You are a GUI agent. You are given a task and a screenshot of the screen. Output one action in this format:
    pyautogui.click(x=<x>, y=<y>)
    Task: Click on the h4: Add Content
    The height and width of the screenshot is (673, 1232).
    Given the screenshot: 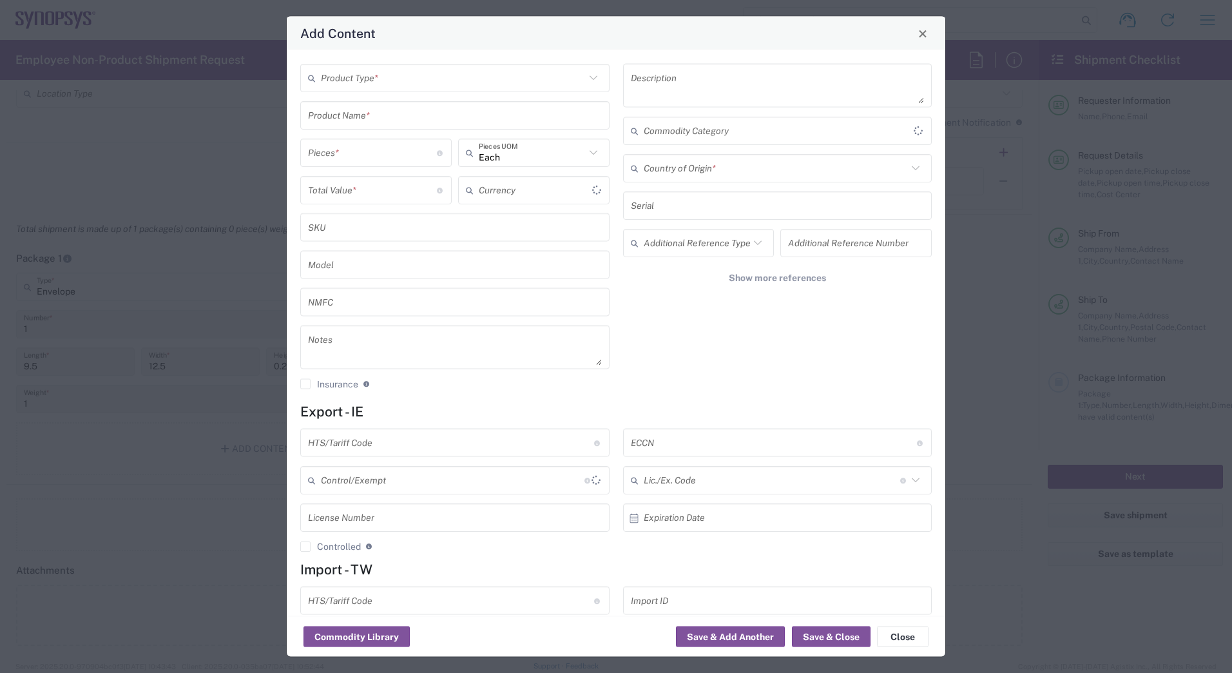 What is the action you would take?
    pyautogui.click(x=338, y=33)
    